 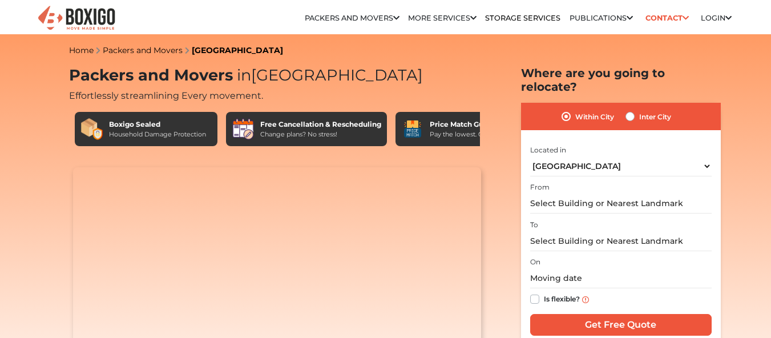 I want to click on label: Within City, so click(x=594, y=116).